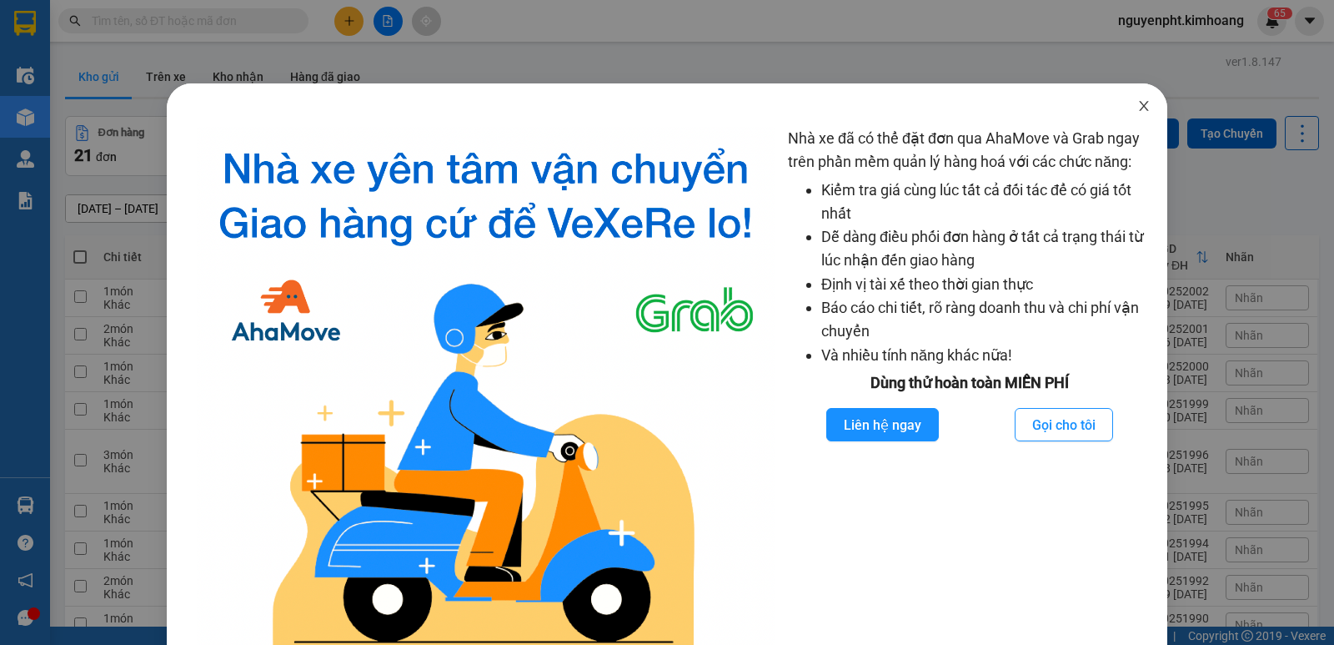 This screenshot has height=645, width=1334. Describe the element at coordinates (986, 319) in the screenshot. I see `li: Báo cáo chi tiết, rõ ràng doanh thu và chi phí vận chuyển` at that location.